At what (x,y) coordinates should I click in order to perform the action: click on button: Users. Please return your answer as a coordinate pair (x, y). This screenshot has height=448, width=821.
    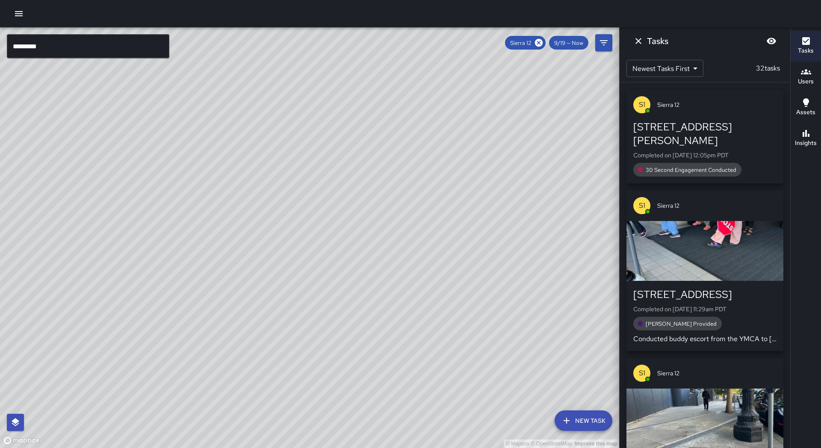
    Looking at the image, I should click on (806, 77).